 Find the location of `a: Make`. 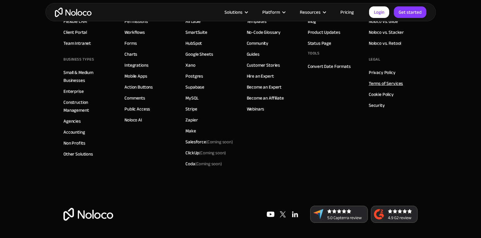

a: Make is located at coordinates (191, 131).